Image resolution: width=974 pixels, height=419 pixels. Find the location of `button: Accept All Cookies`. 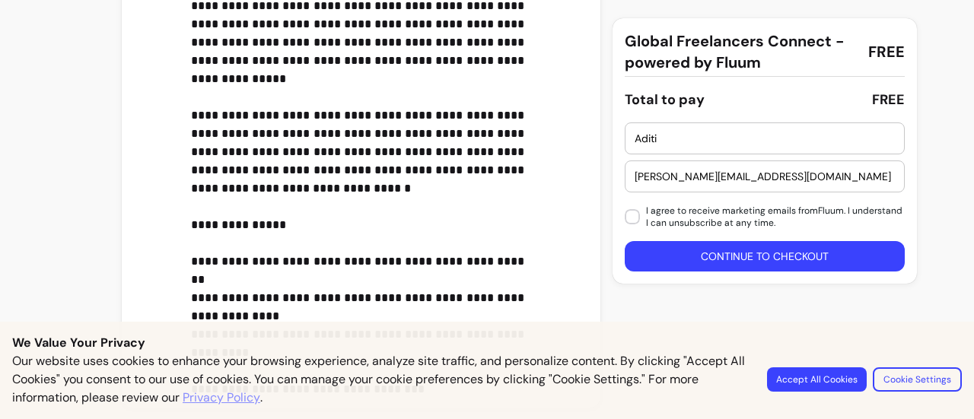

button: Accept All Cookies is located at coordinates (816, 380).